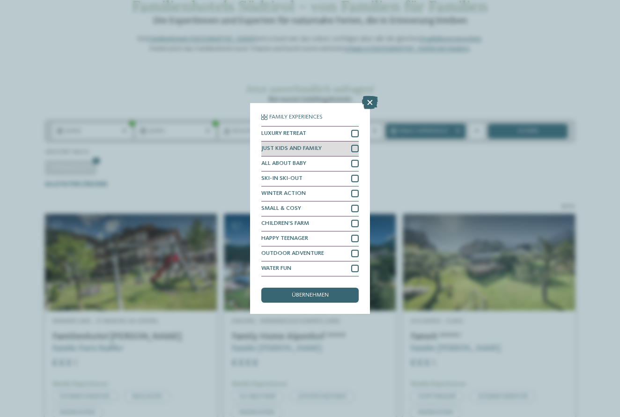 This screenshot has width=620, height=417. I want to click on span: ALL ABOUT BABY, so click(284, 163).